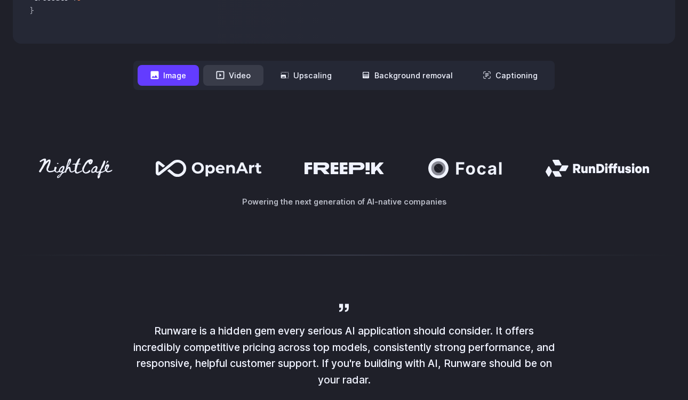 The height and width of the screenshot is (400, 688). I want to click on button: Upscaling, so click(306, 75).